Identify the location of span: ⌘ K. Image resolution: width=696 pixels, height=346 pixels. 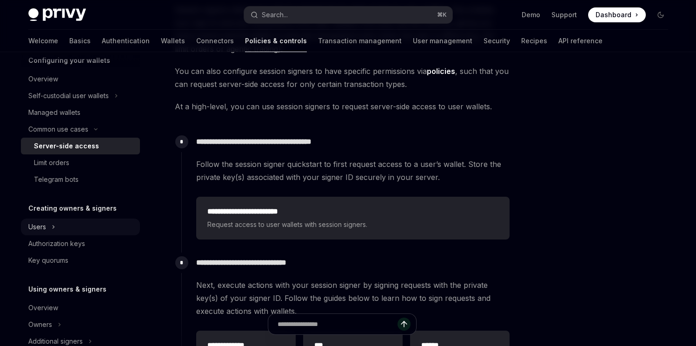
(442, 15).